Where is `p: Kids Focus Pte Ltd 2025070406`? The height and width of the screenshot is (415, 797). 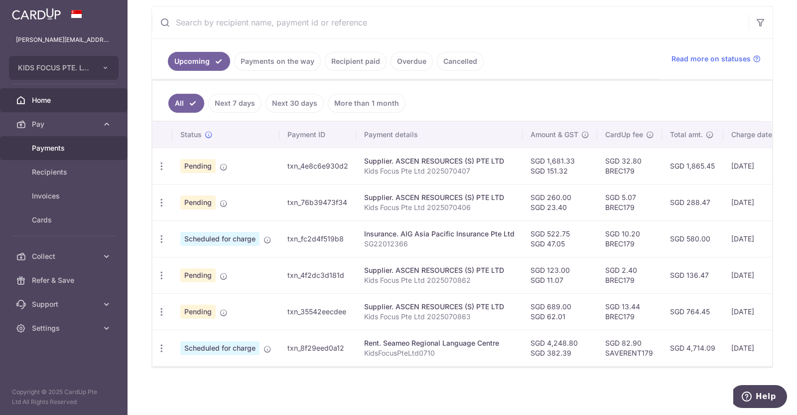
p: Kids Focus Pte Ltd 2025070406 is located at coordinates (439, 207).